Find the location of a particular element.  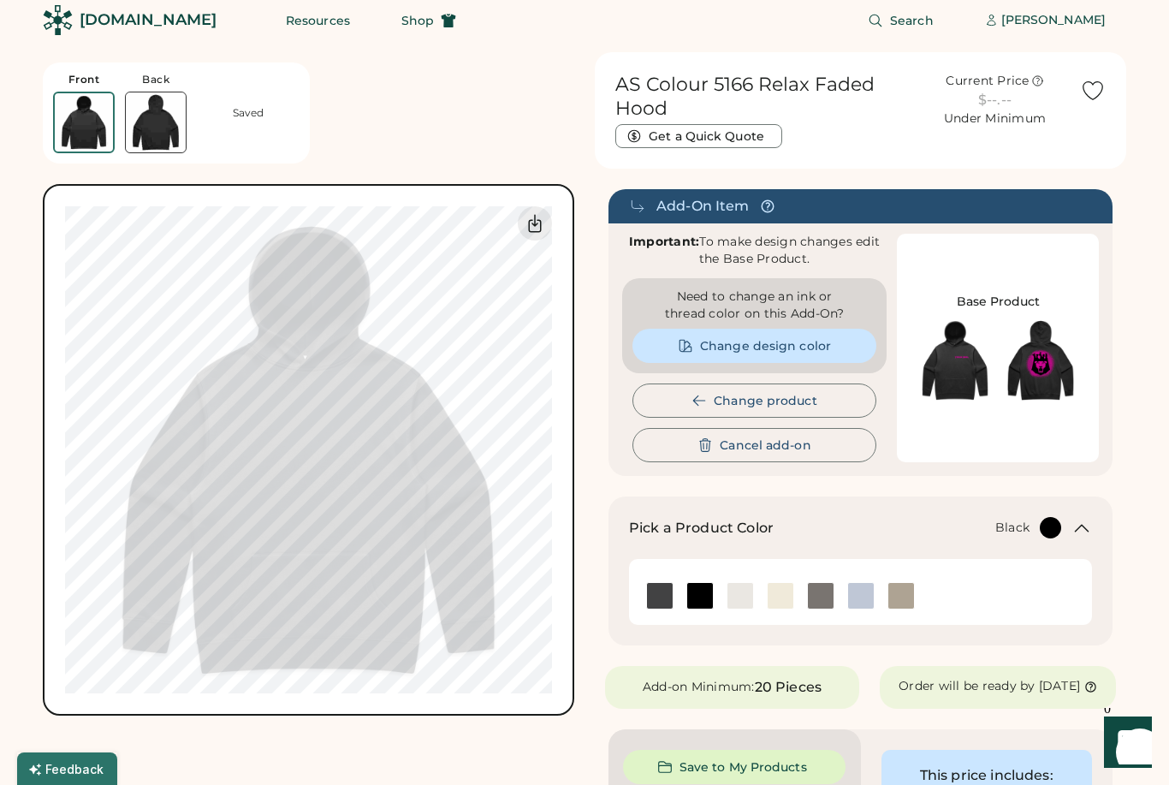

div: Faded Grey is located at coordinates (821, 596).